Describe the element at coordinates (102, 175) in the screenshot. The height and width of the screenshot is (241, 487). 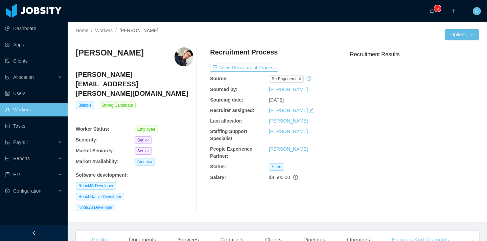
I see `b: Software development :` at that location.